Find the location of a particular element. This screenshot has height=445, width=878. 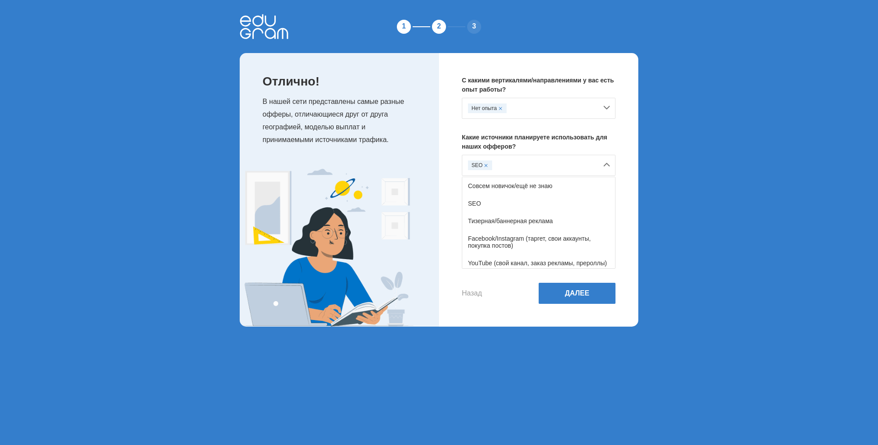

div: Тизерная/баннерная реклама is located at coordinates (538, 221).